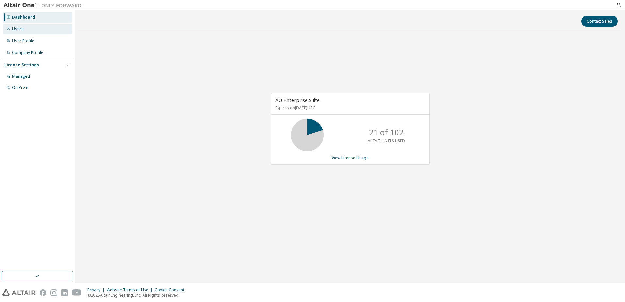 This screenshot has width=625, height=302. I want to click on div: Dashboard, so click(24, 17).